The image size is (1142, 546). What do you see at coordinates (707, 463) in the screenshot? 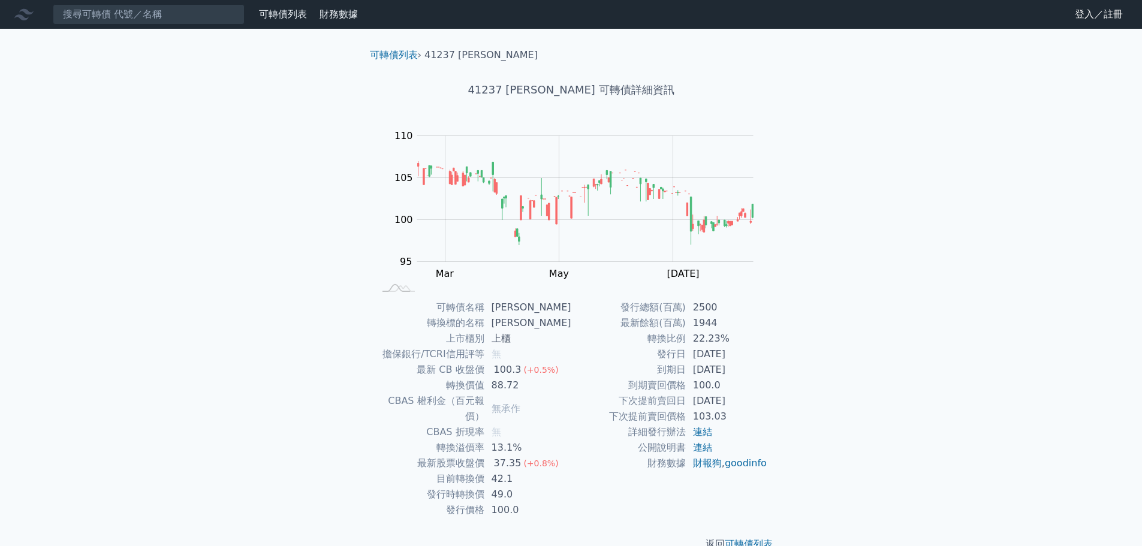
I see `a: 財報狗` at bounding box center [707, 463].